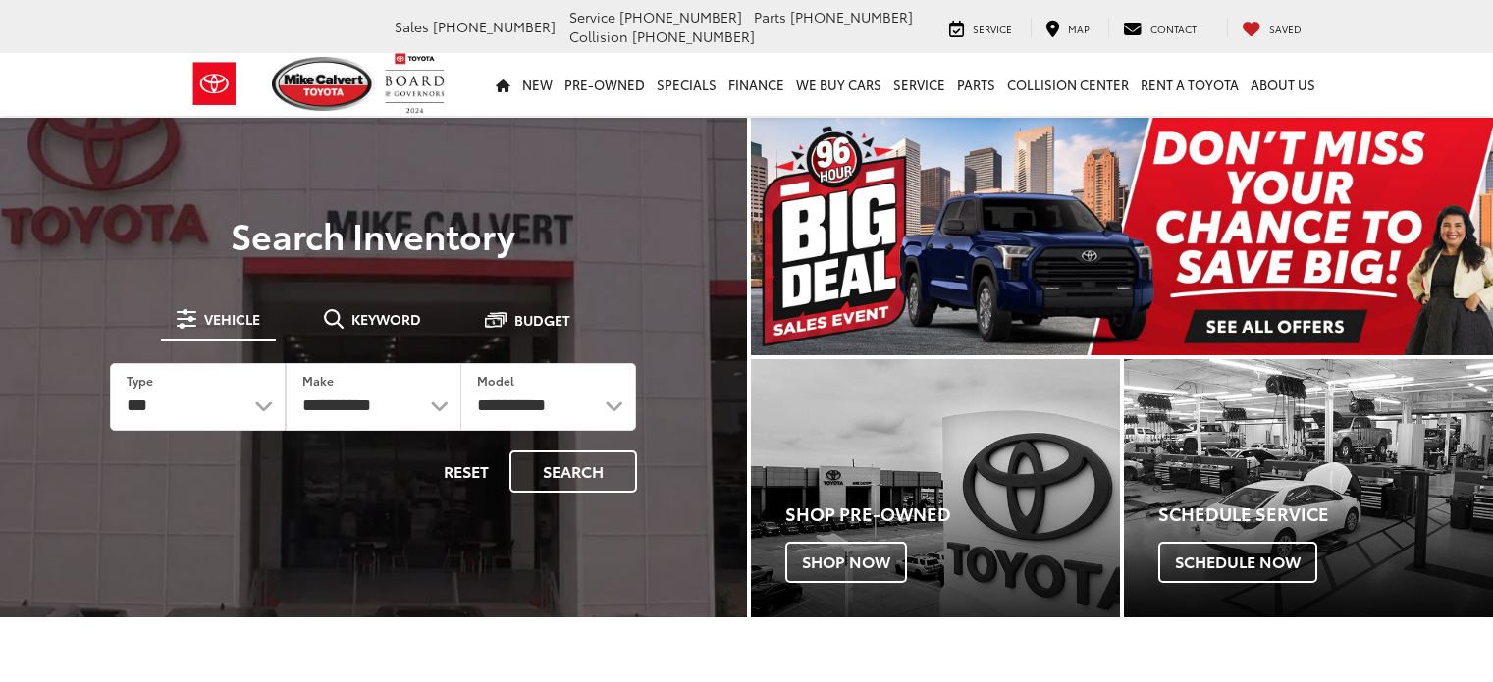 Image resolution: width=1493 pixels, height=682 pixels. I want to click on h3: Search Inventory, so click(373, 235).